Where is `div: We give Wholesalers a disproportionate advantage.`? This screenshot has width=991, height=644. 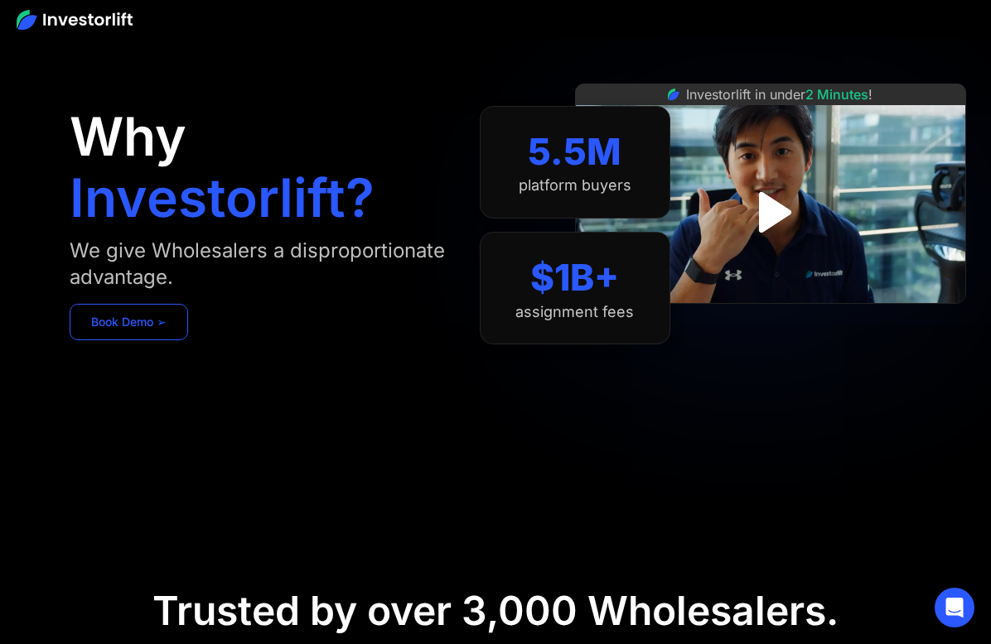 div: We give Wholesalers a disproportionate advantage. is located at coordinates (258, 264).